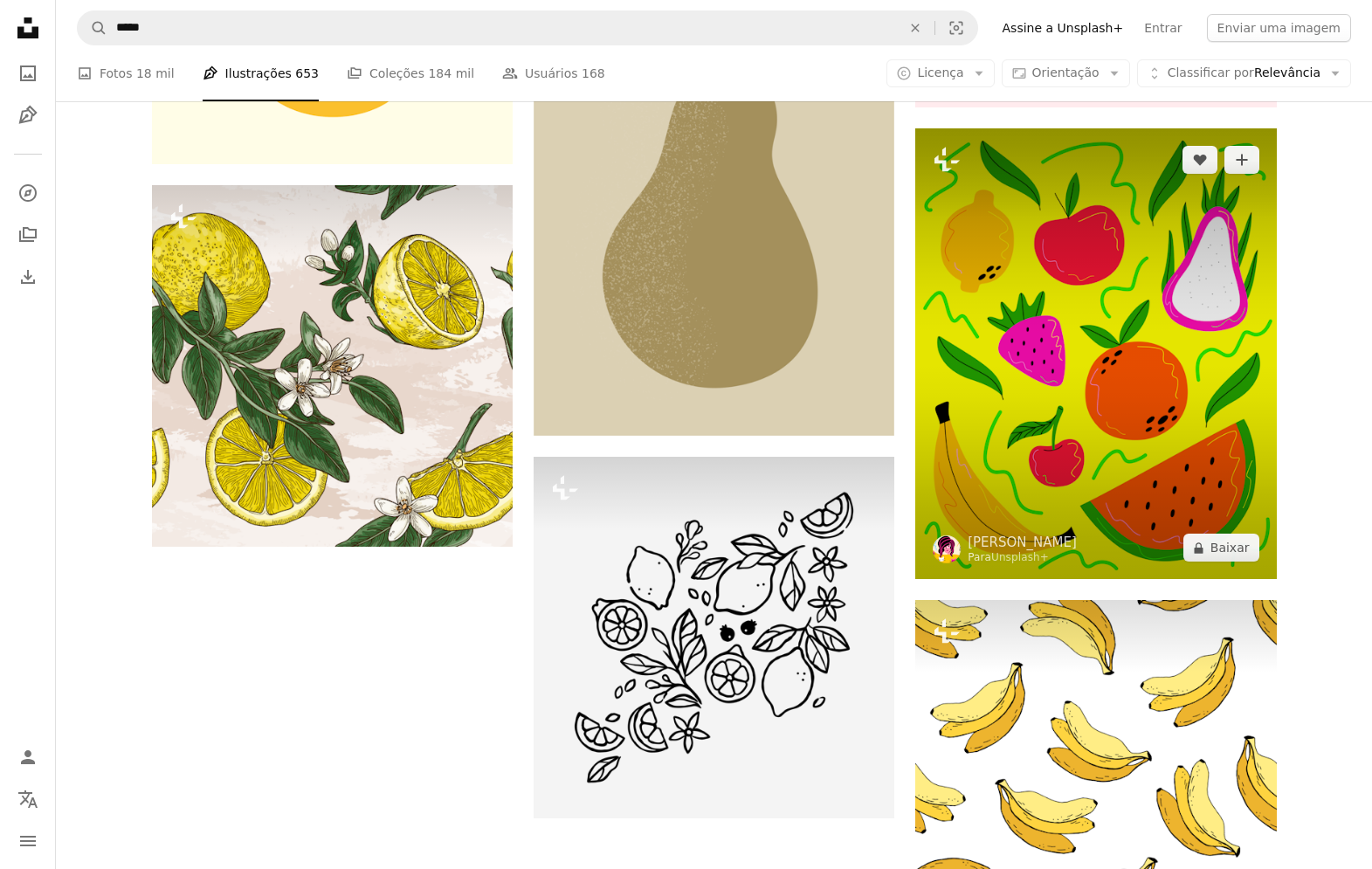  I want to click on span: 184 mil, so click(450, 73).